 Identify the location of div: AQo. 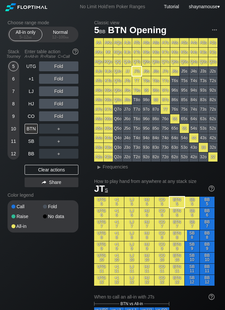
(99, 62).